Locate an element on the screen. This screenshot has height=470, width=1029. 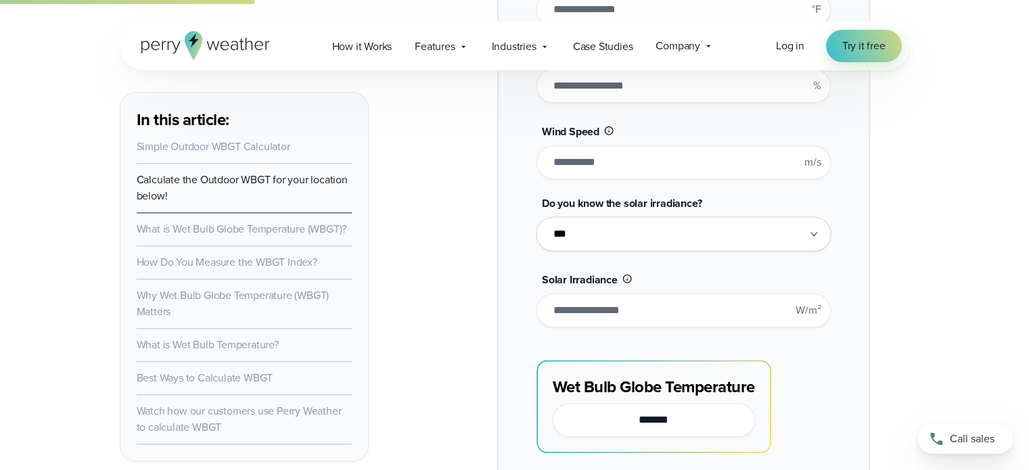
a: Best Ways to Calculate WBGT is located at coordinates (205, 378).